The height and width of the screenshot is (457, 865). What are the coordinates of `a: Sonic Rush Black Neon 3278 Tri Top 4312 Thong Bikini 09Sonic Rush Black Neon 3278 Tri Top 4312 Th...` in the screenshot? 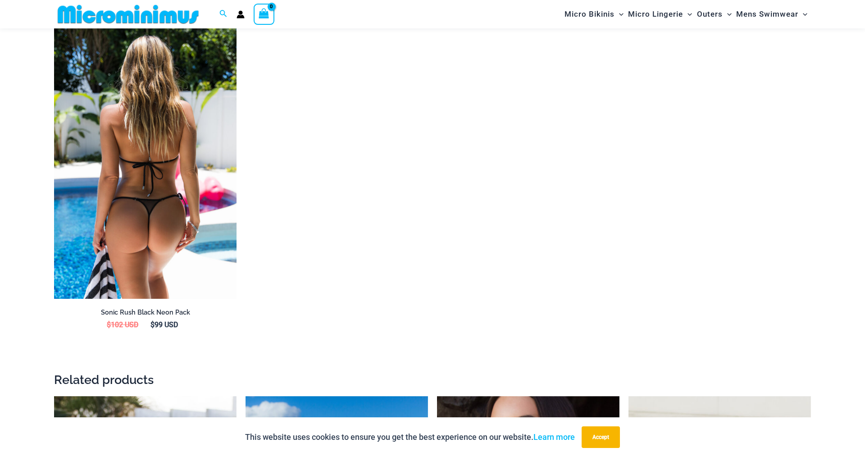 It's located at (145, 162).